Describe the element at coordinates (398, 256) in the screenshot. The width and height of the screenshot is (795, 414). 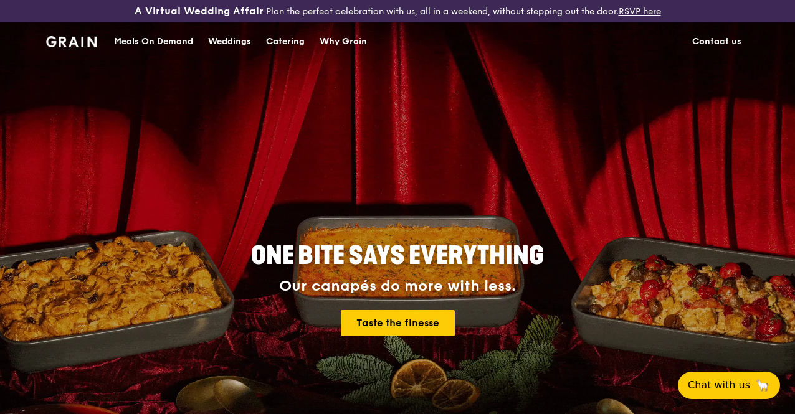
I see `span: ONE BITE SAYS EVERYTHING` at that location.